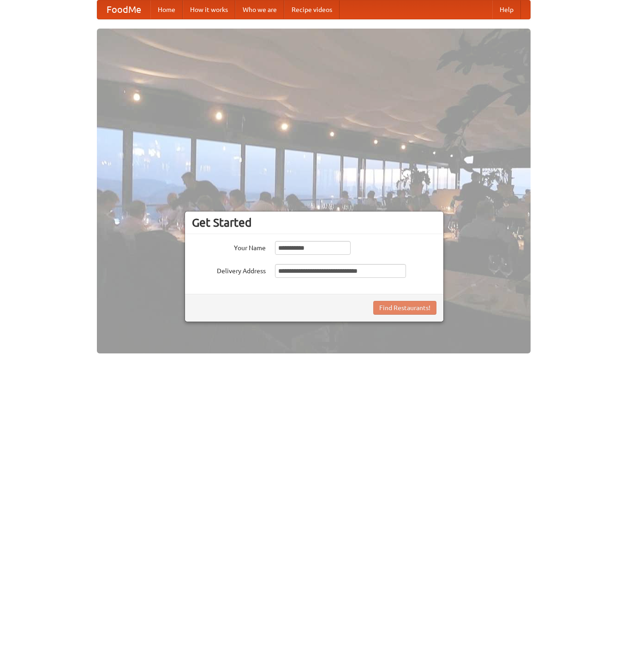  I want to click on a: How it works, so click(209, 10).